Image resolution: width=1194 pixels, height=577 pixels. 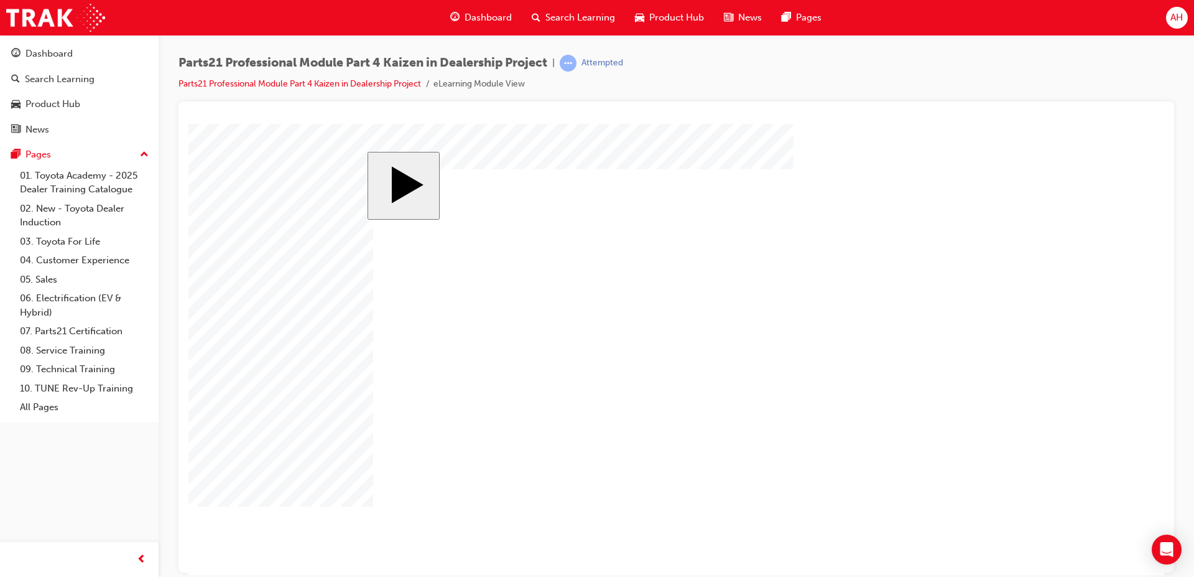 I want to click on a: 02. New - Toyota Dealer Induction, so click(x=84, y=215).